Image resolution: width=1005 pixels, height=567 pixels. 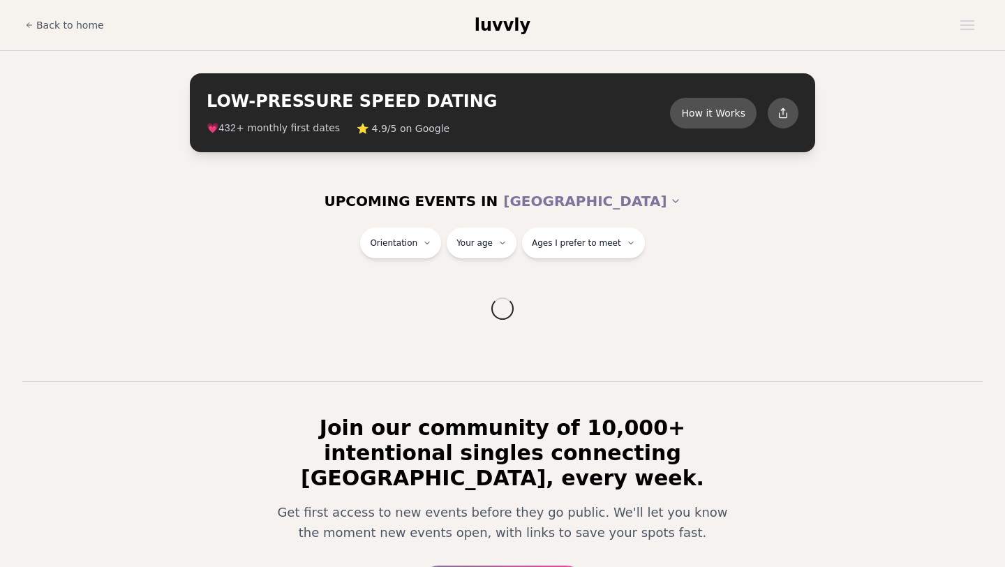 What do you see at coordinates (64, 25) in the screenshot?
I see `a: Back to home` at bounding box center [64, 25].